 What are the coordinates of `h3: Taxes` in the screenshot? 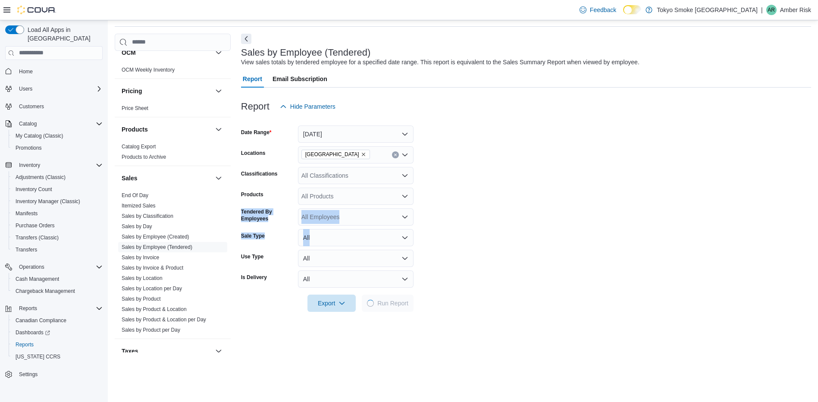 It's located at (130, 351).